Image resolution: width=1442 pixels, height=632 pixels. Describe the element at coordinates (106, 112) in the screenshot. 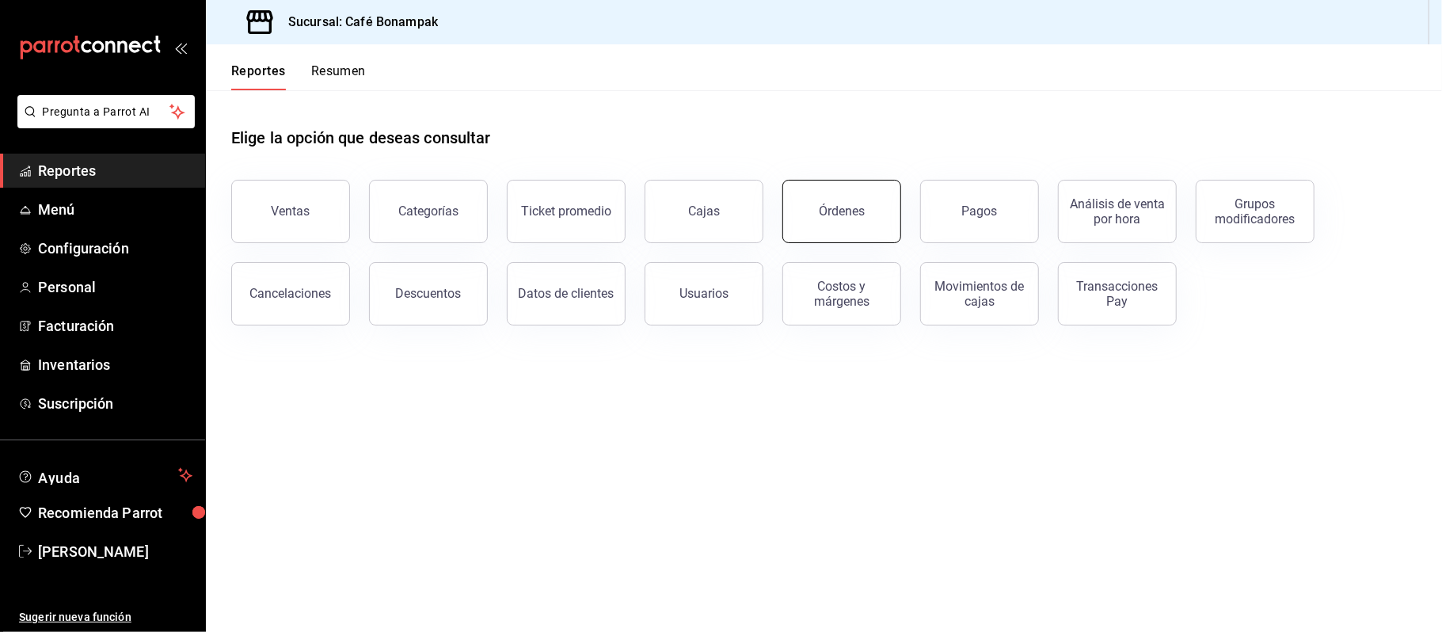

I see `span: Pregunta a Parrot AI` at that location.